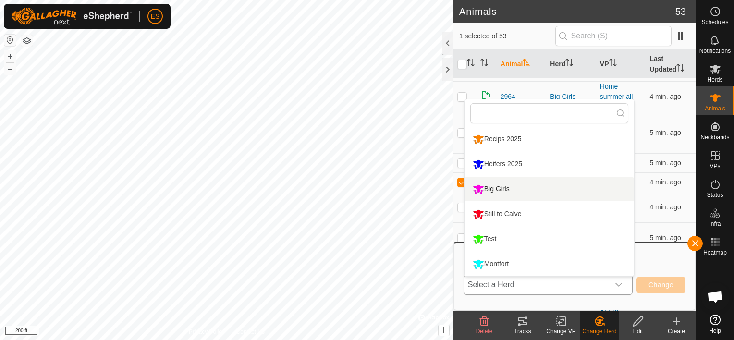 This screenshot has width=734, height=340. Describe the element at coordinates (571, 64) in the screenshot. I see `th: Herd` at that location.